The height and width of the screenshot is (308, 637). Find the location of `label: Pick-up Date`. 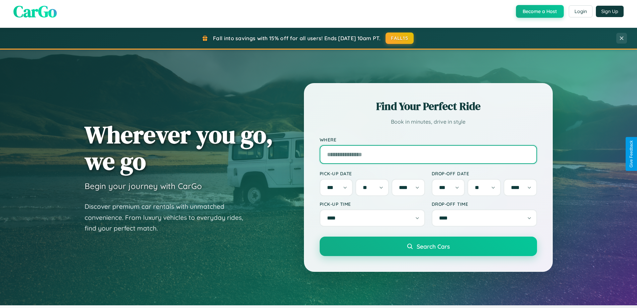

label: Pick-up Date is located at coordinates (372, 173).